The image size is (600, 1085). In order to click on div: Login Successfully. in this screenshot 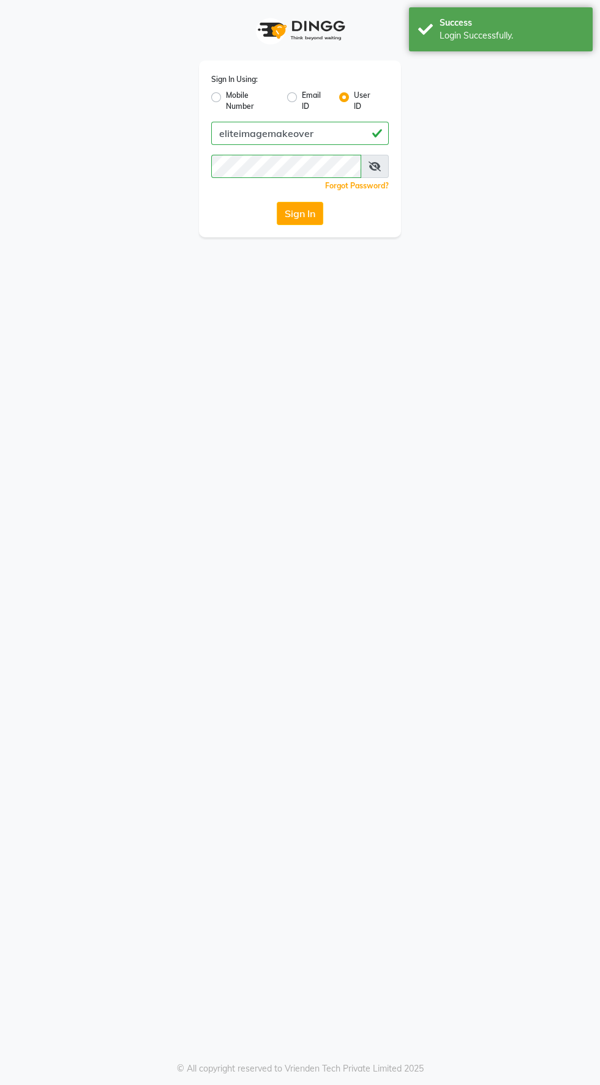, I will do `click(511, 35)`.